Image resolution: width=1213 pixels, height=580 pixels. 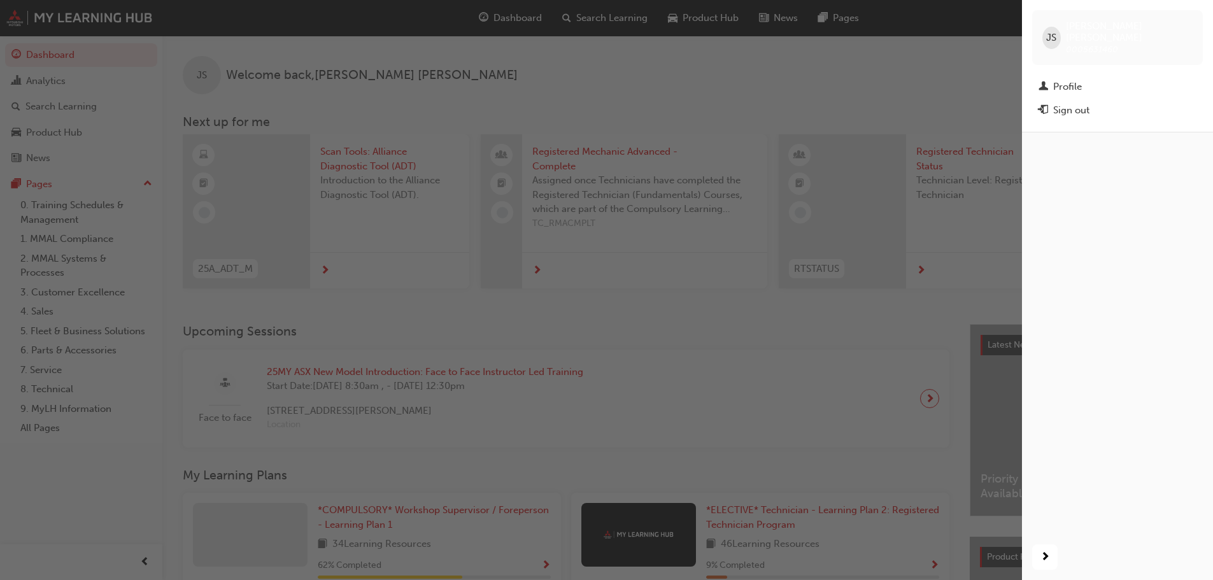 I want to click on div: Profile, so click(x=1068, y=87).